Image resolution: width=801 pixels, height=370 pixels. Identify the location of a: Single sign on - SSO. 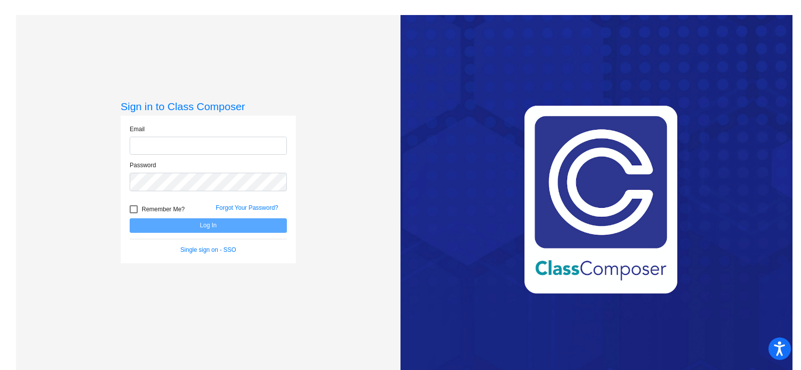
(208, 250).